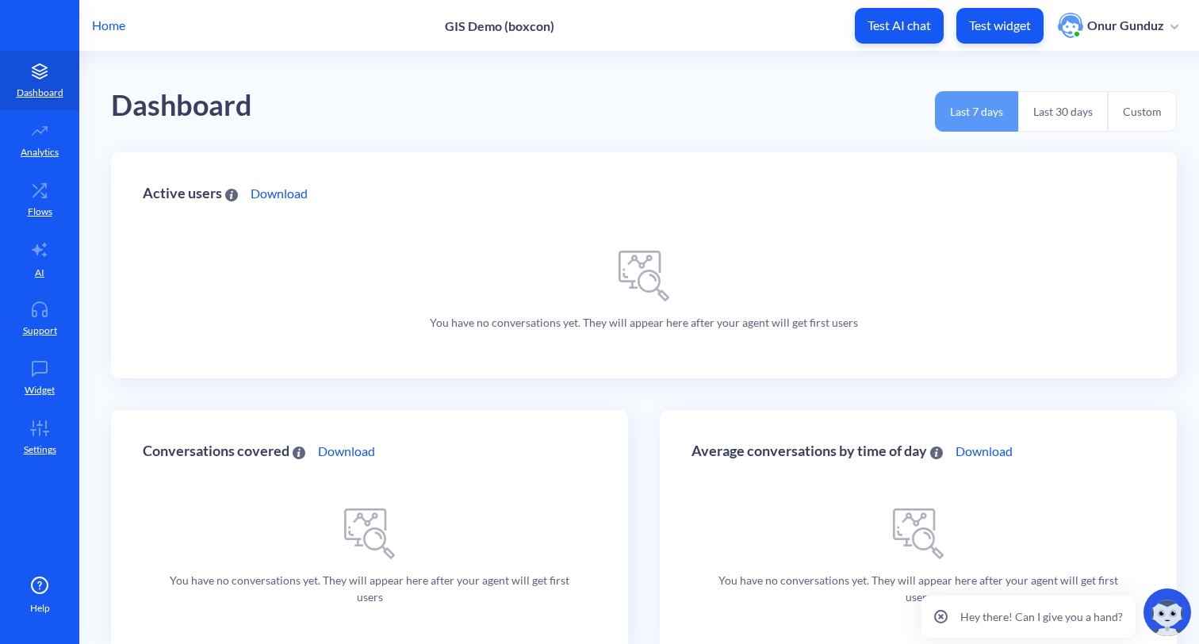 This screenshot has height=644, width=1199. I want to click on div: Conversations covered, so click(224, 451).